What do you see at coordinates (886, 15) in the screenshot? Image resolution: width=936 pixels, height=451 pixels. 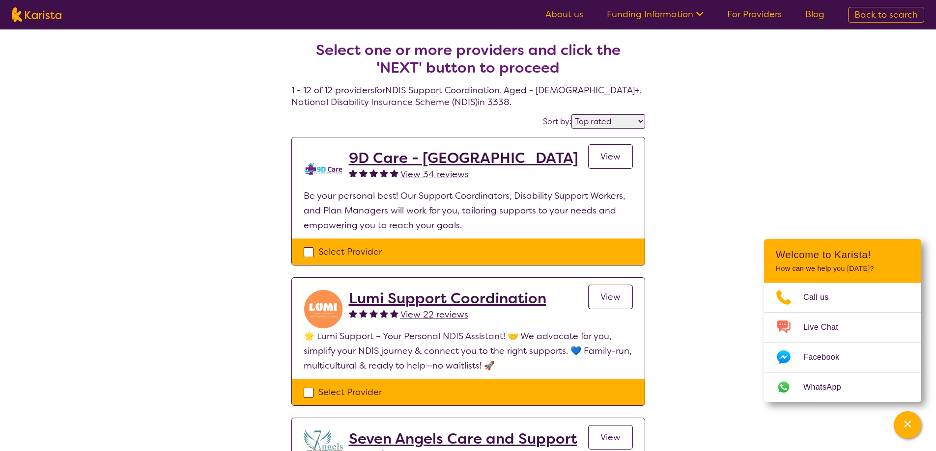 I see `span: Back to search` at bounding box center [886, 15].